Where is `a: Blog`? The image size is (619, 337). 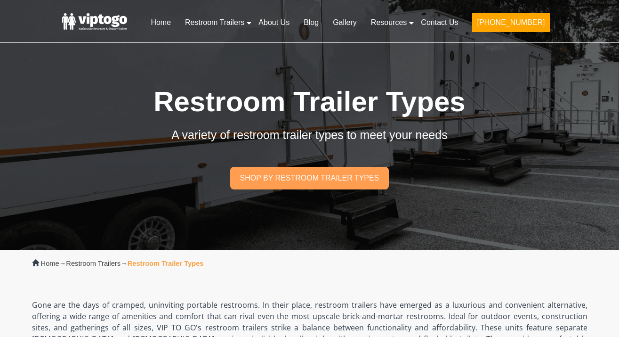
a: Blog is located at coordinates (311, 23).